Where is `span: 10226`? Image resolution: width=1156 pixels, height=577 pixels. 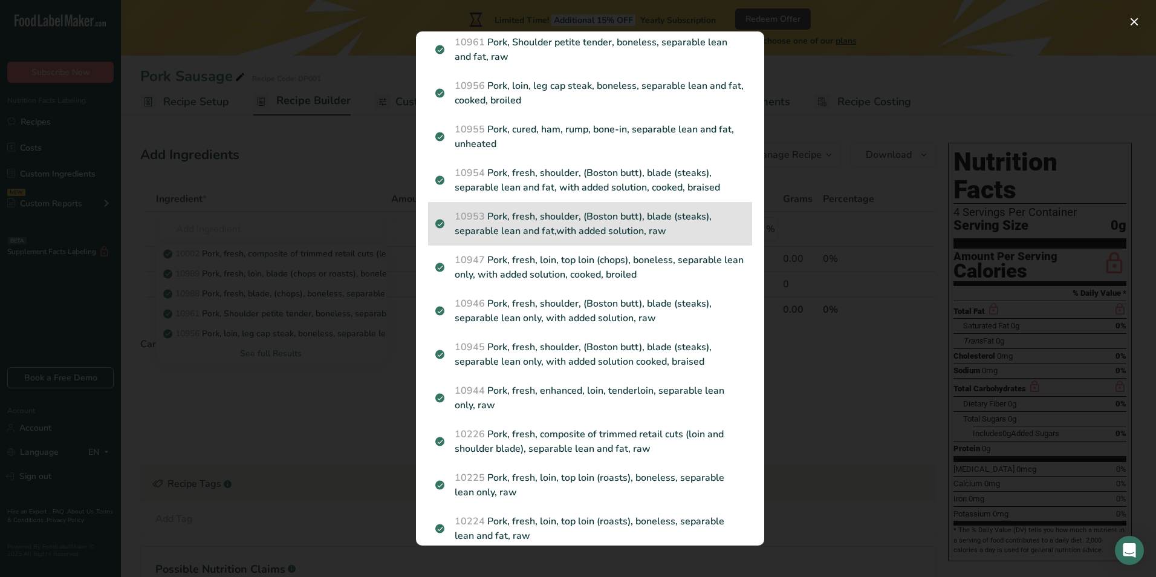
span: 10226 is located at coordinates (470, 434).